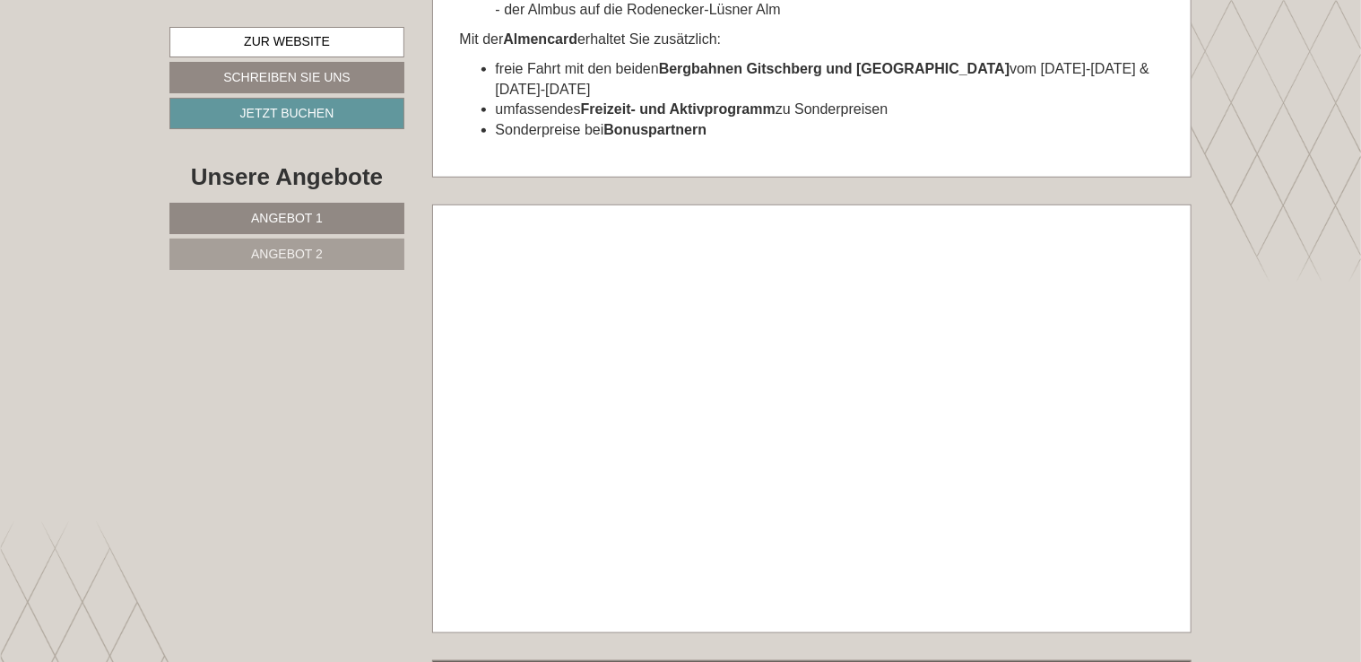  I want to click on li: umfassendes zu Sonderpreisen, so click(830, 109).